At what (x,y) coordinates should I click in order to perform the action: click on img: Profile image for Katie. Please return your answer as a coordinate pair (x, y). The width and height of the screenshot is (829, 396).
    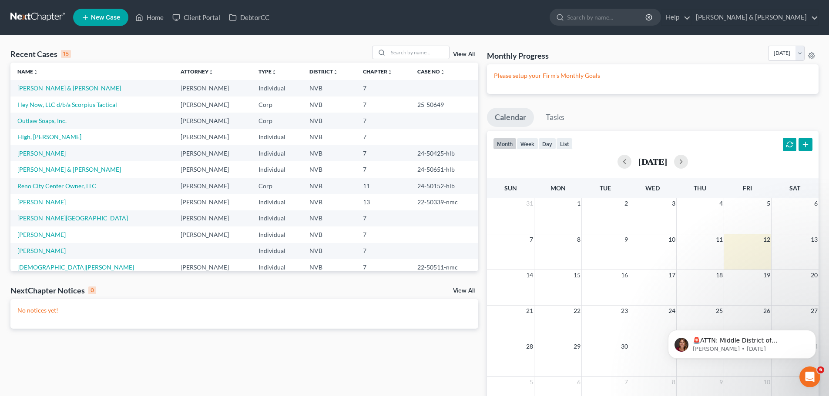
    Looking at the image, I should click on (27, 33).